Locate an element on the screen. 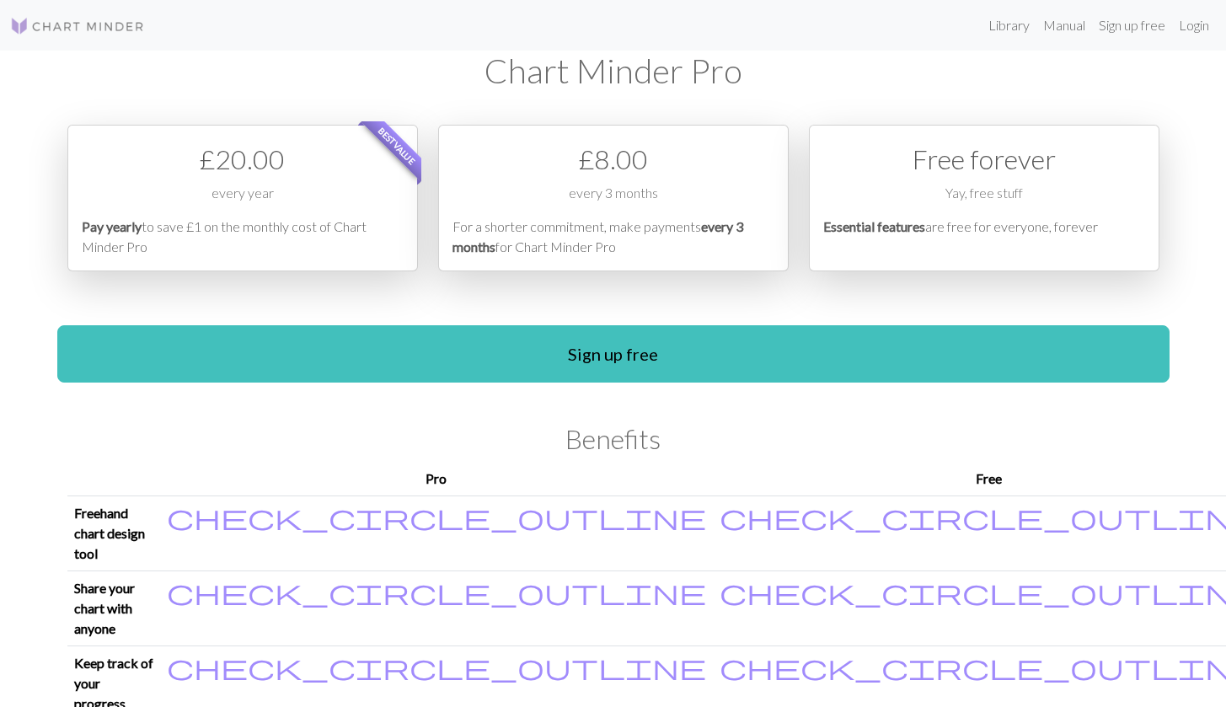  span: Best value is located at coordinates (396, 146).